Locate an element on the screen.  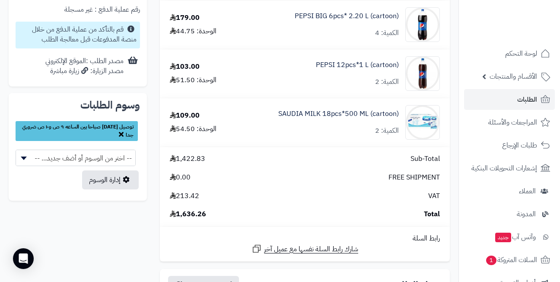
span: 1,636.26 is located at coordinates (188, 214).